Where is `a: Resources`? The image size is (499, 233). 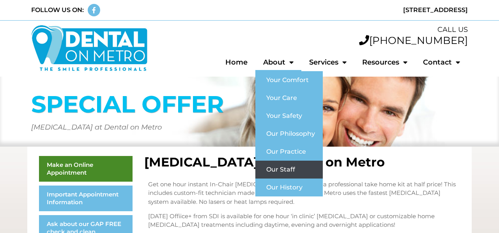 a: Resources is located at coordinates (385, 62).